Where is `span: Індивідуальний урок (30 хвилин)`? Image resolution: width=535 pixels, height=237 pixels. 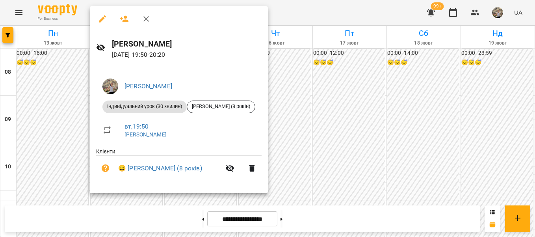 span: Індивідуальний урок (30 хвилин) is located at coordinates (144, 106).